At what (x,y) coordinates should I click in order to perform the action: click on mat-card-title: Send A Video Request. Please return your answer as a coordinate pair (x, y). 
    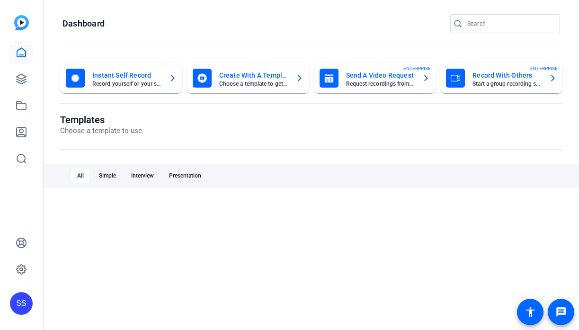
    Looking at the image, I should click on (381, 75).